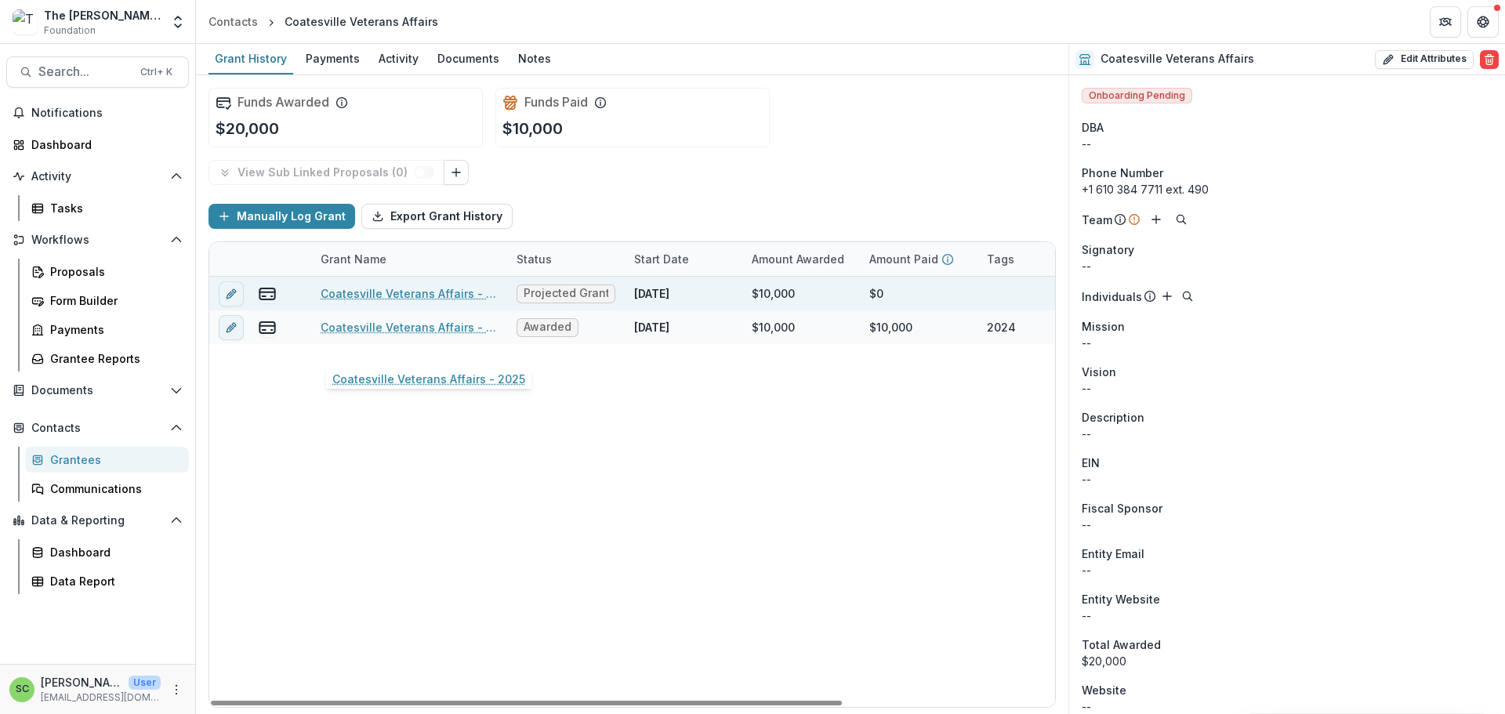 This screenshot has height=714, width=1505. What do you see at coordinates (1001, 327) in the screenshot?
I see `div: 2024` at bounding box center [1001, 327].